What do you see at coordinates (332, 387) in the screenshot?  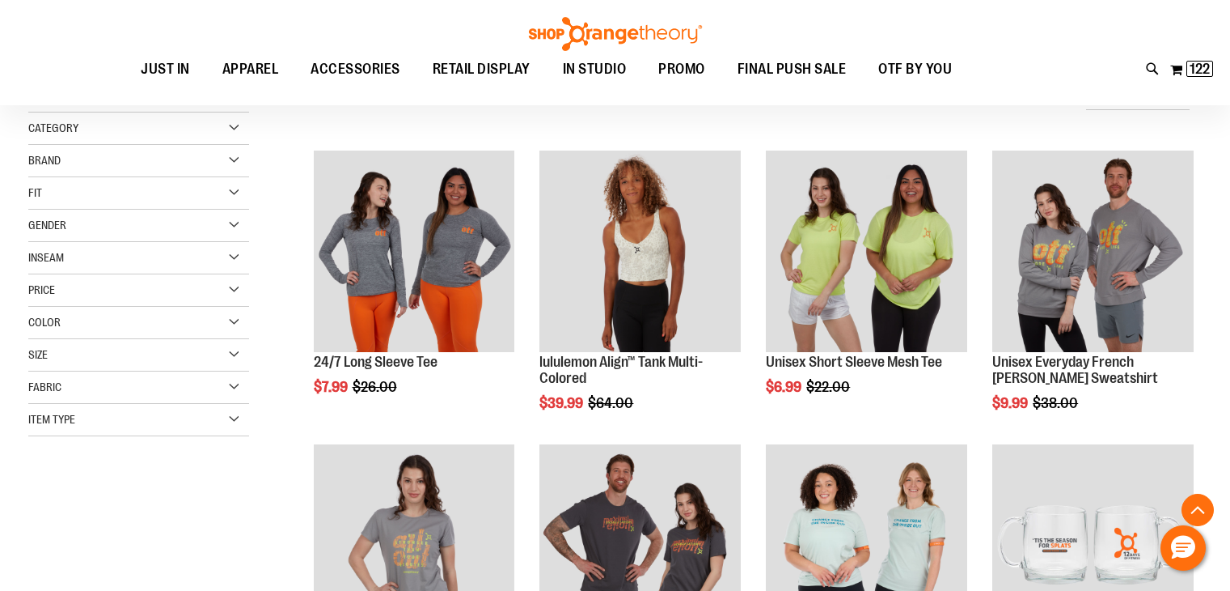 I see `span: $7.99` at bounding box center [332, 387].